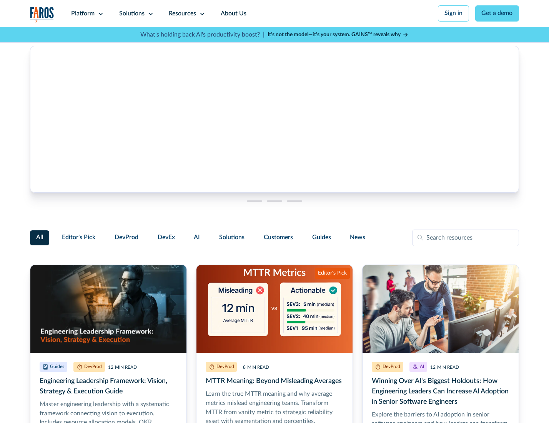  What do you see at coordinates (497, 13) in the screenshot?
I see `a: Get a demo` at bounding box center [497, 13].